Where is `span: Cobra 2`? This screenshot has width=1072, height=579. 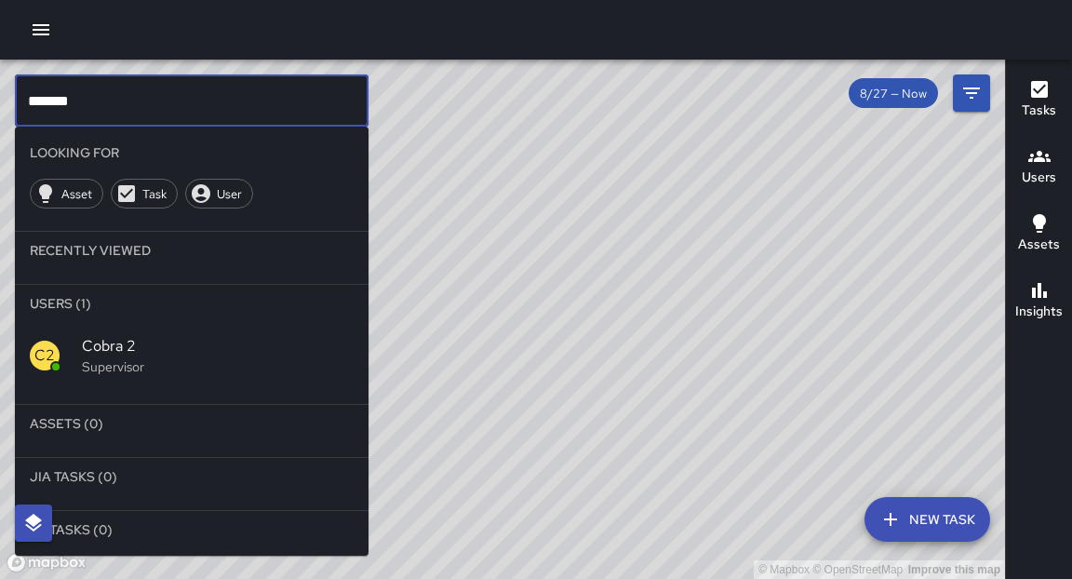
span: Cobra 2 is located at coordinates (218, 346).